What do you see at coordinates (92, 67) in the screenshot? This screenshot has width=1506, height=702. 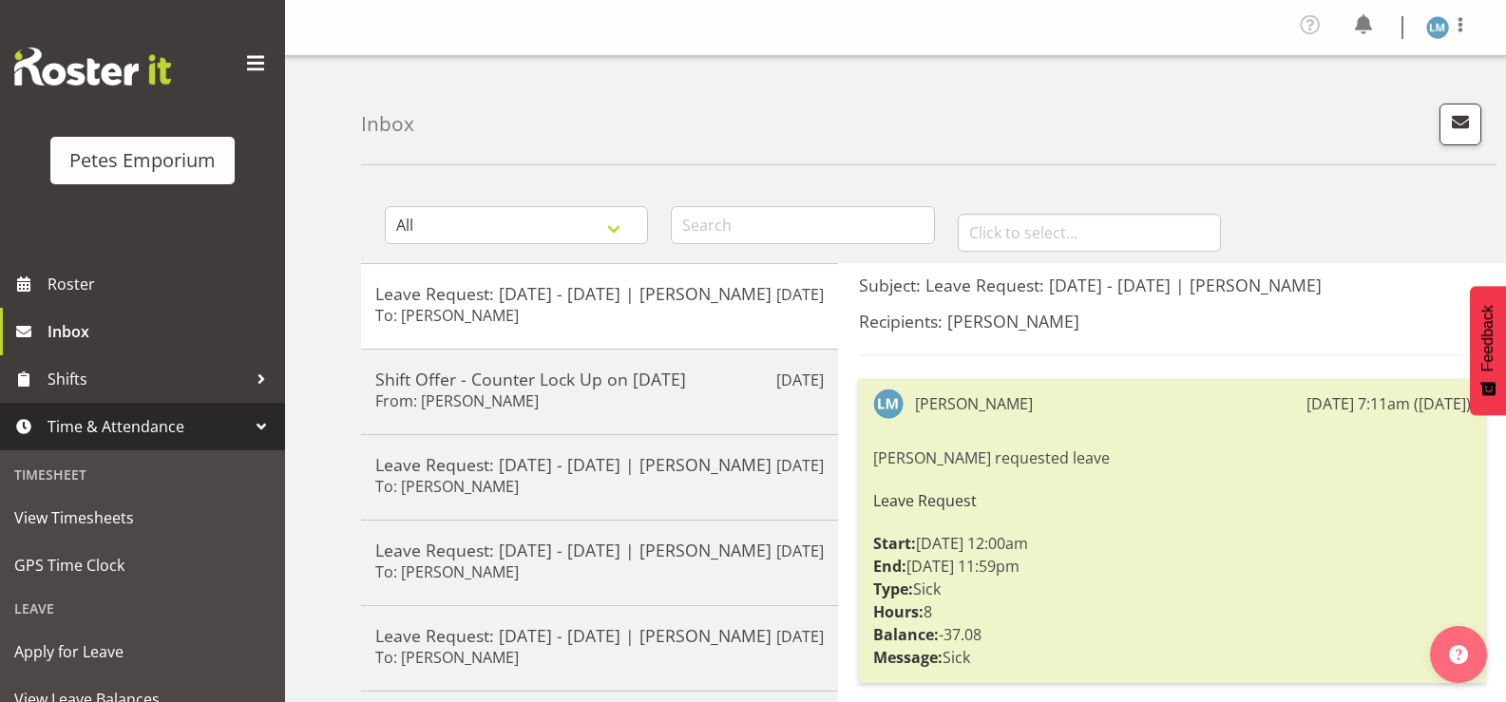 I see `img: Rosterit website logo` at bounding box center [92, 67].